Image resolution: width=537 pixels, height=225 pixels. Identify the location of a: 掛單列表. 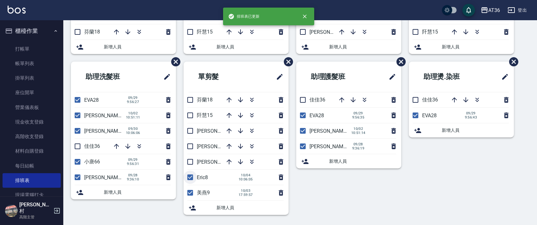
(32, 78).